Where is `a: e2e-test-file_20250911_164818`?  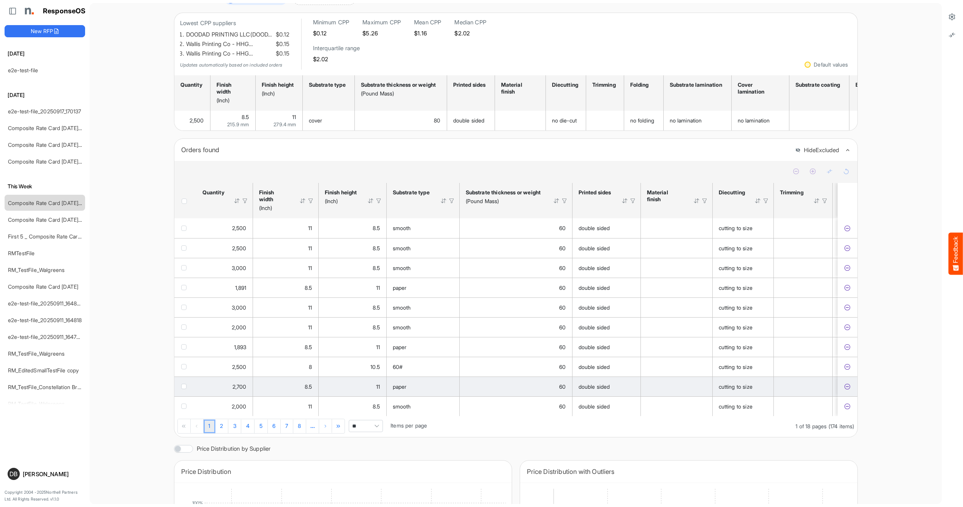
a: e2e-test-file_20250911_164818 is located at coordinates (45, 320).